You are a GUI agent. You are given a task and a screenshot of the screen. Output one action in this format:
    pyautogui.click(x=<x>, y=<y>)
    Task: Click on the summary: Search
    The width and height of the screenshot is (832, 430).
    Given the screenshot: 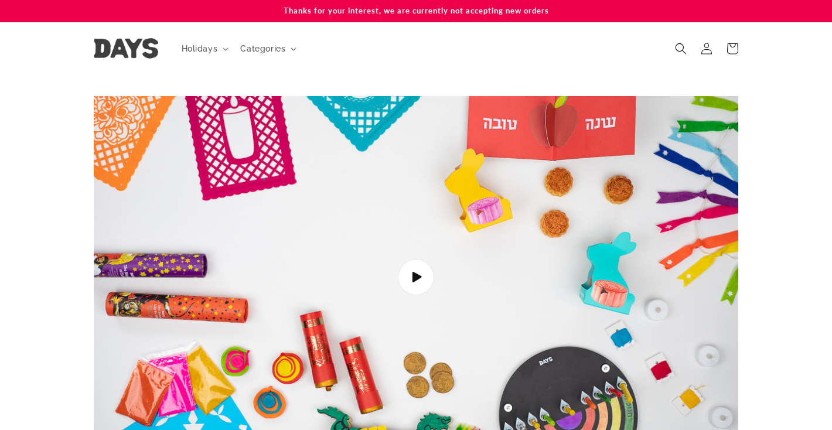 What is the action you would take?
    pyautogui.click(x=681, y=49)
    